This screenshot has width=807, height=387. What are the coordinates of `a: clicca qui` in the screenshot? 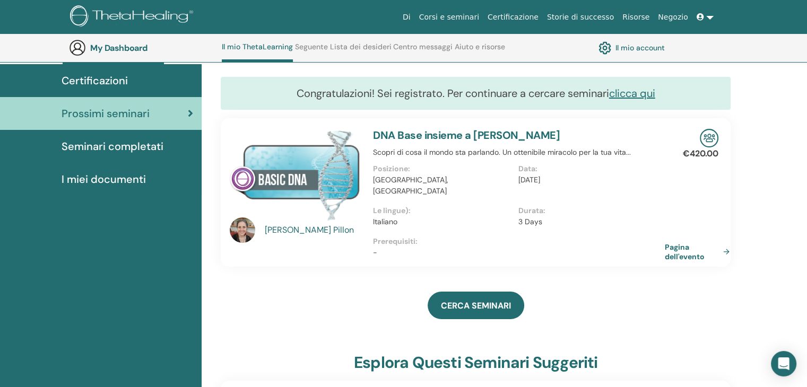 It's located at (632, 93).